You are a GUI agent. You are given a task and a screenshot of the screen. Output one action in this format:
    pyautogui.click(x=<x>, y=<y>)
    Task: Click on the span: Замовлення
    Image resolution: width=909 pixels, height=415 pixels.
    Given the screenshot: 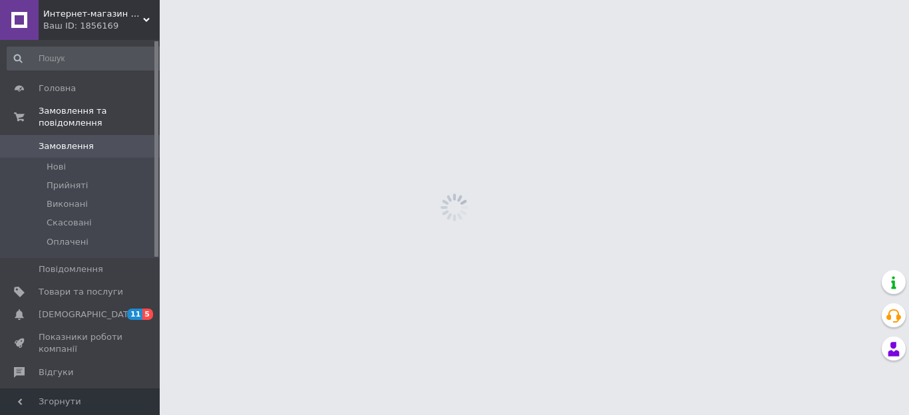 What is the action you would take?
    pyautogui.click(x=66, y=146)
    